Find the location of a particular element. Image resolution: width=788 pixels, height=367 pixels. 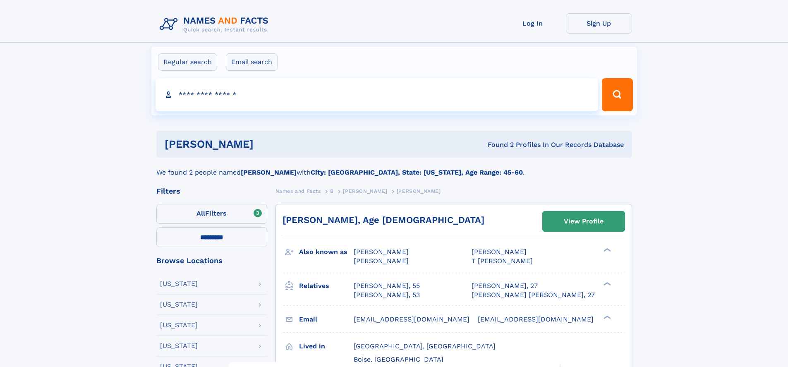

h3: Email is located at coordinates (326, 319).